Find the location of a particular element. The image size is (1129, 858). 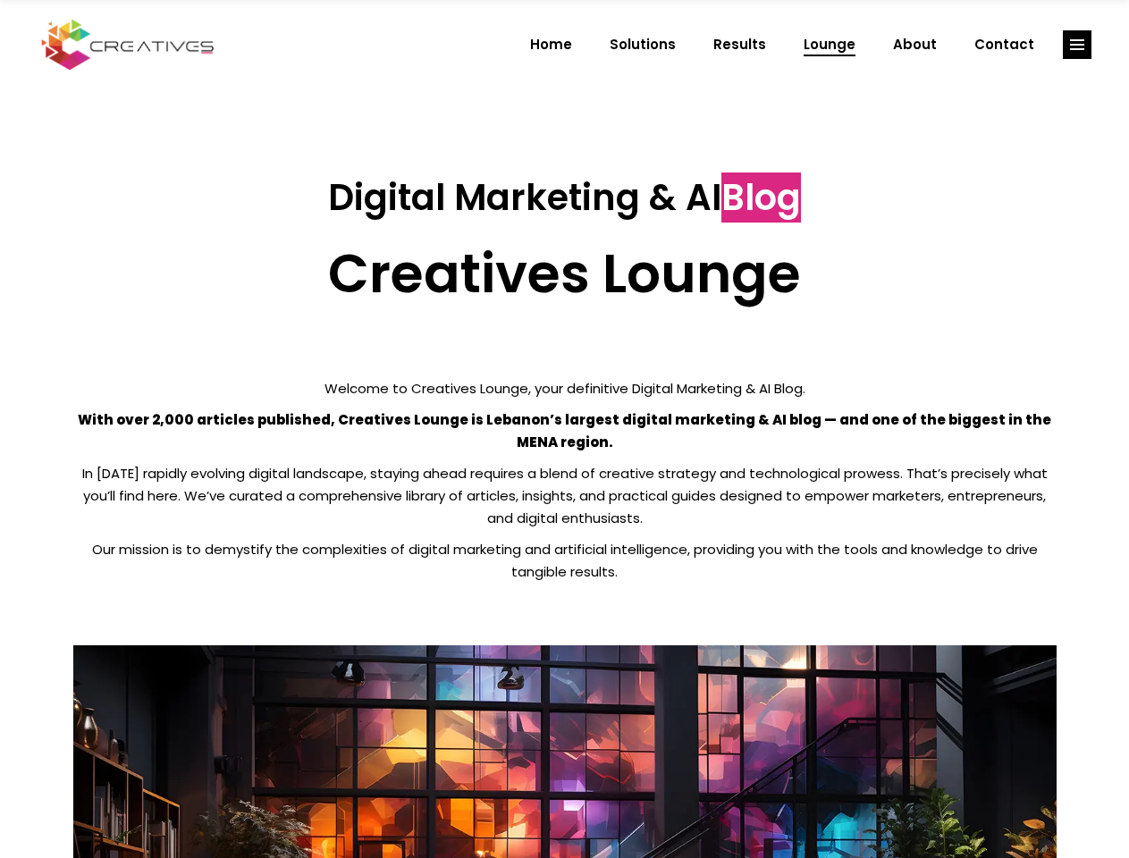

p: Our mission is to demystify the complexities of digital marketing and artificial intelligence, pr... is located at coordinates (565, 560).